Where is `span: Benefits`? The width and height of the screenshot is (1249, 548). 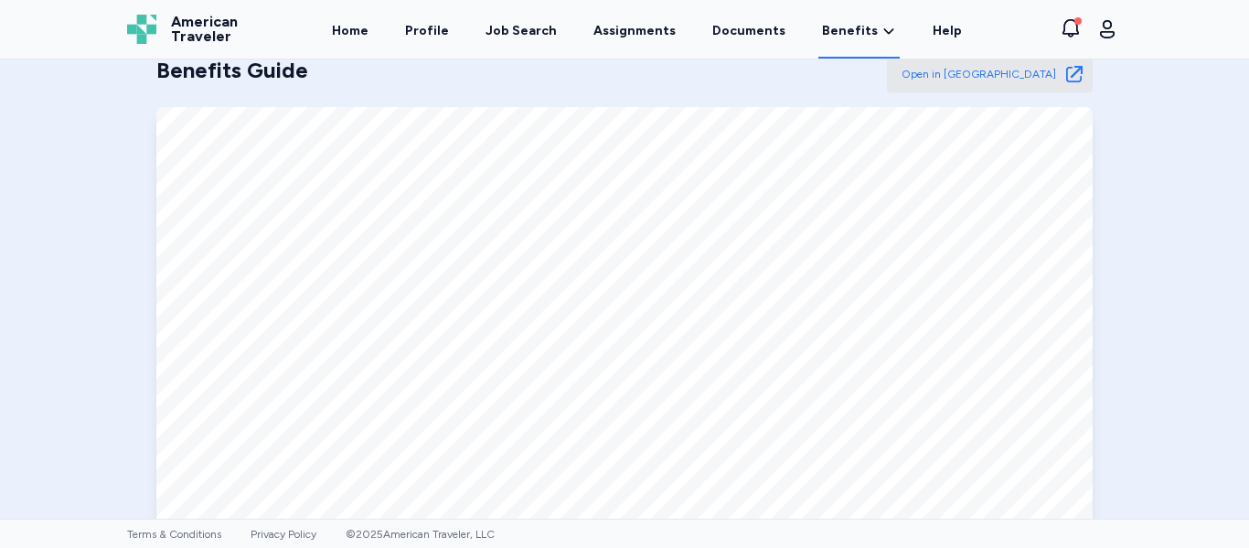 span: Benefits is located at coordinates (850, 31).